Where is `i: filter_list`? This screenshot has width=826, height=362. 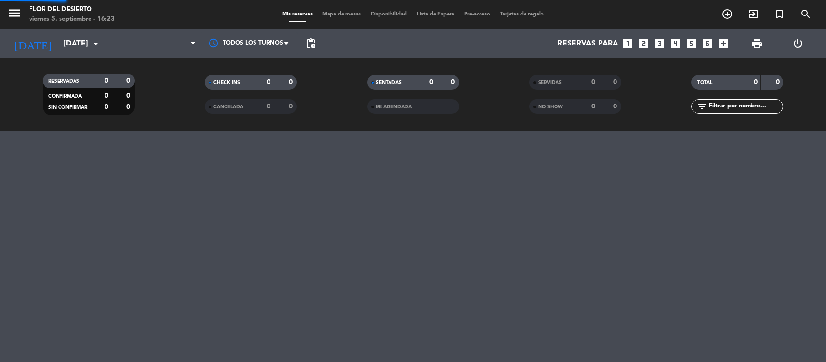 i: filter_list is located at coordinates (702, 106).